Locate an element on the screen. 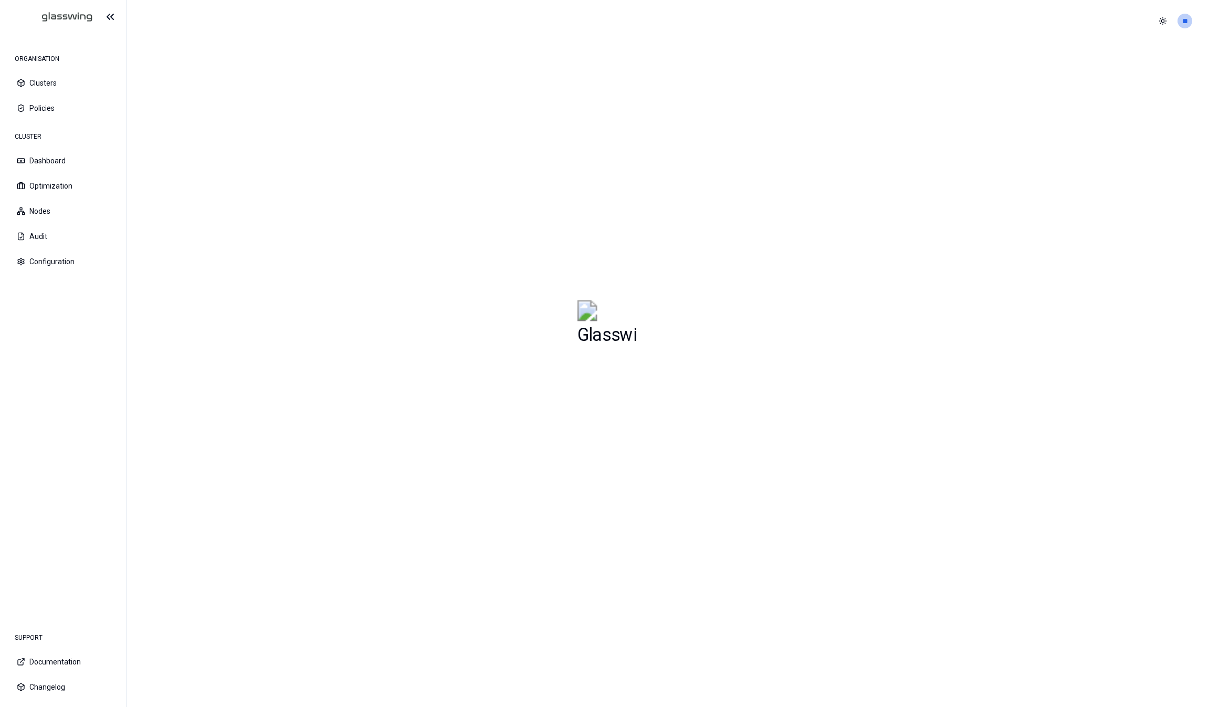 This screenshot has width=1209, height=707. button: Nodes is located at coordinates (63, 211).